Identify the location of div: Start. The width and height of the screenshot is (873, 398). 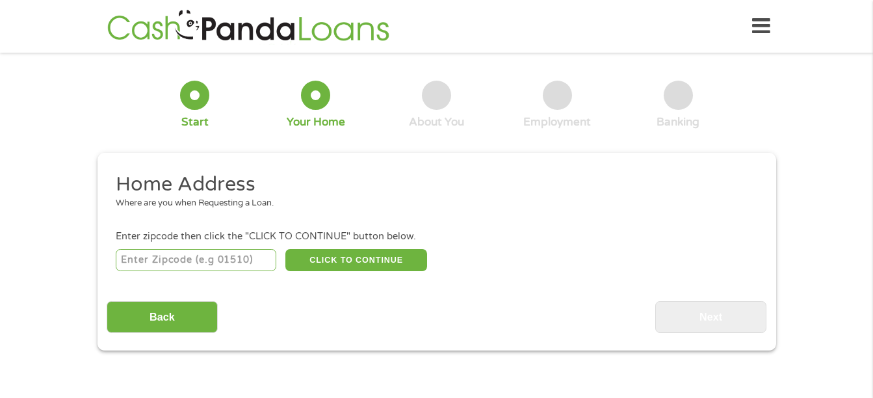
(195, 122).